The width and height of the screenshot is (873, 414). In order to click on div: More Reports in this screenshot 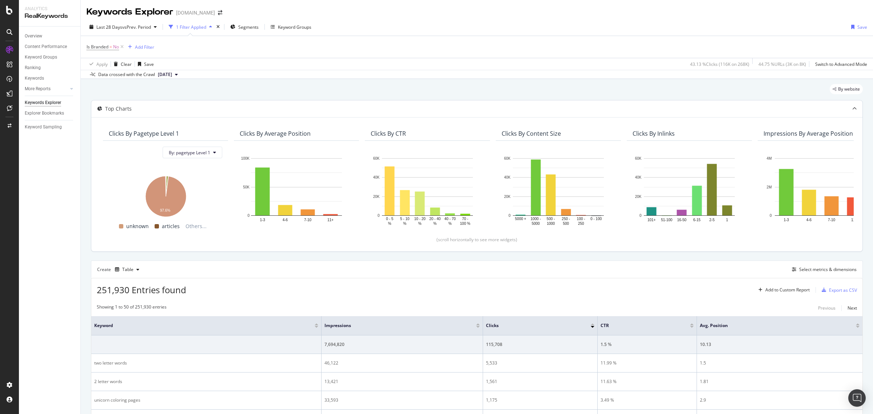, I will do `click(37, 89)`.